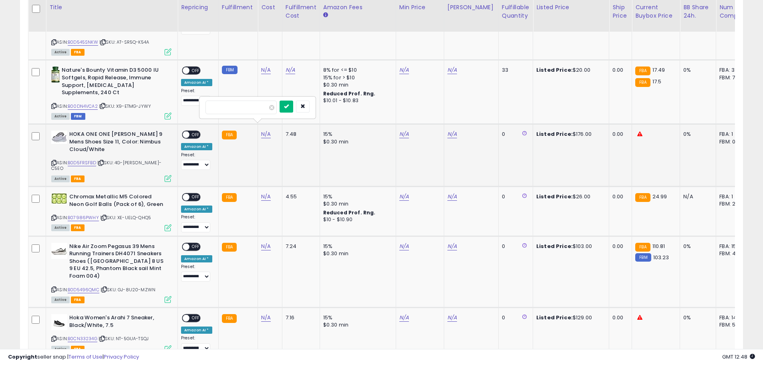 The height and width of the screenshot is (365, 763). What do you see at coordinates (733, 70) in the screenshot?
I see `div: FBA: 3` at bounding box center [733, 70].